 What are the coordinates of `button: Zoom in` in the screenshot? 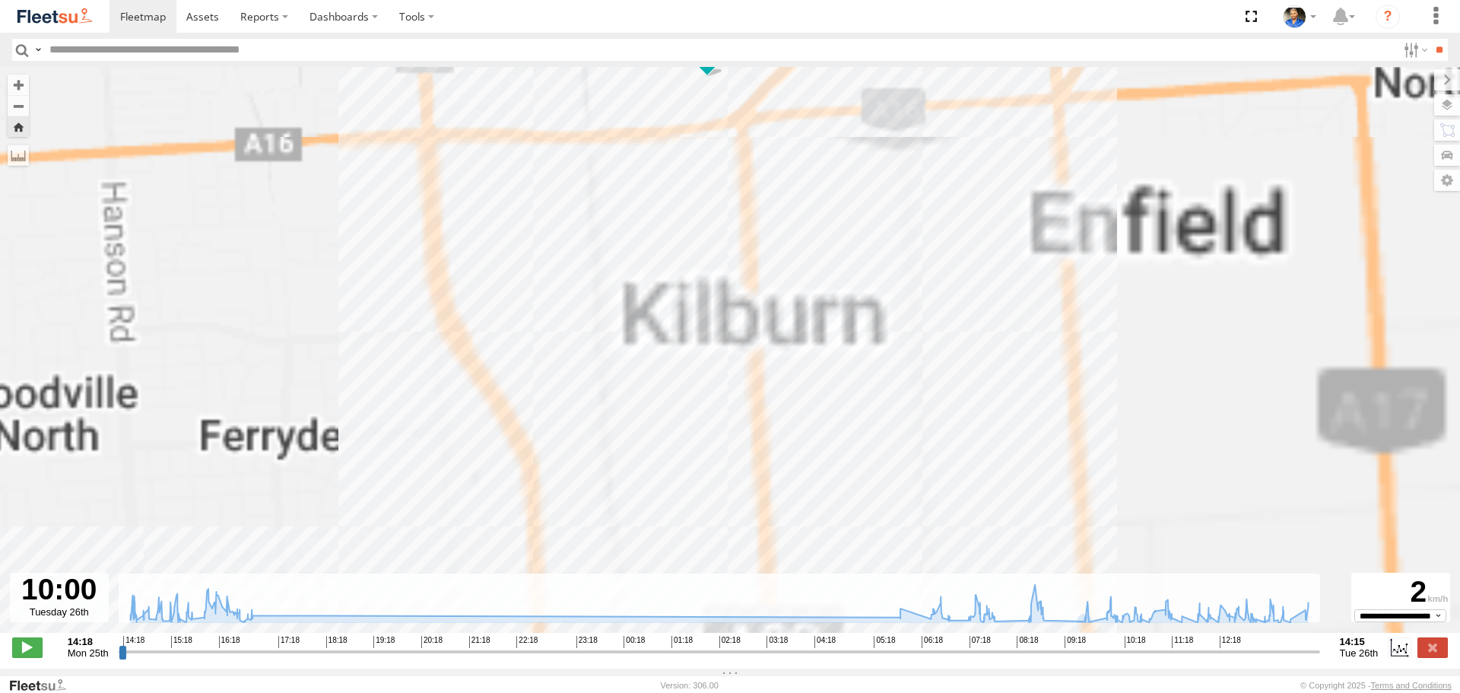 It's located at (18, 84).